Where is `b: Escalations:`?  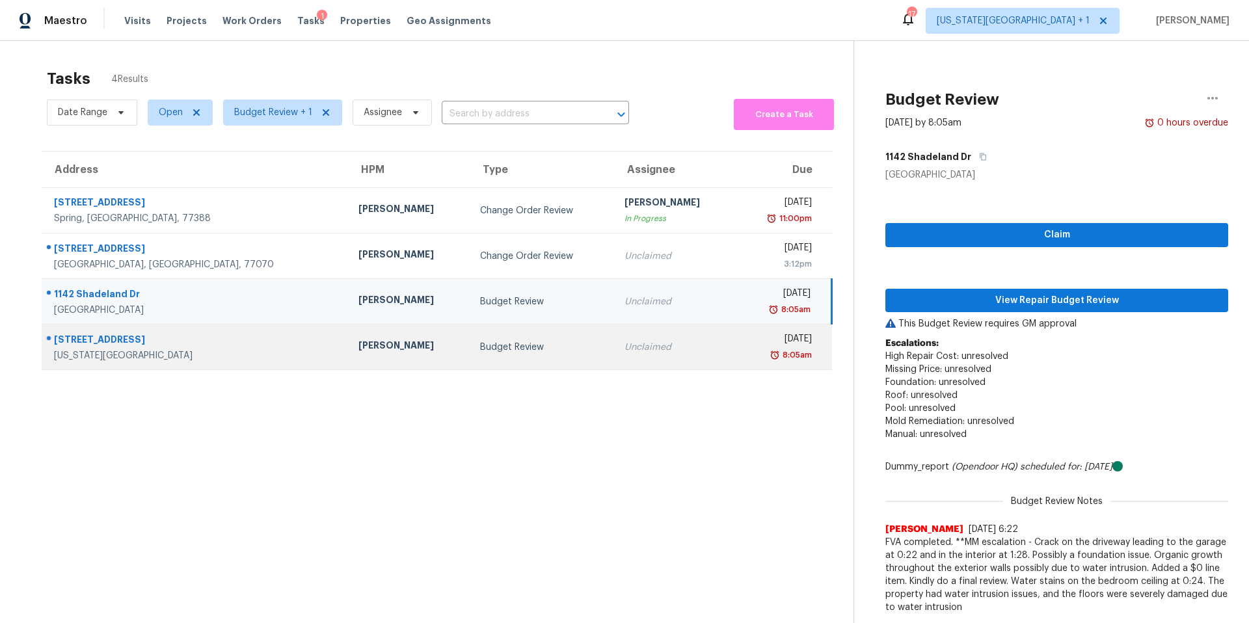
b: Escalations: is located at coordinates (912, 344).